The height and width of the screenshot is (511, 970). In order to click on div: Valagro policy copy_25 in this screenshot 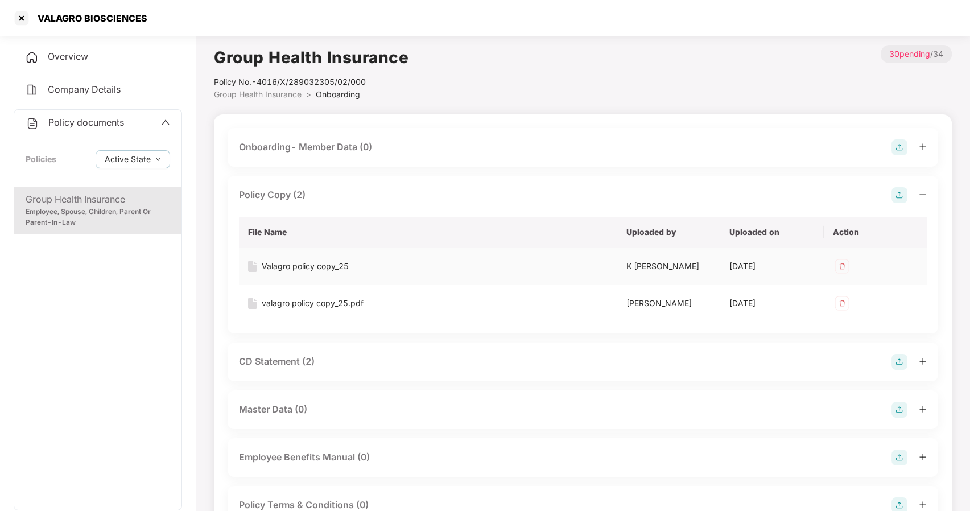, I will do `click(305, 266)`.